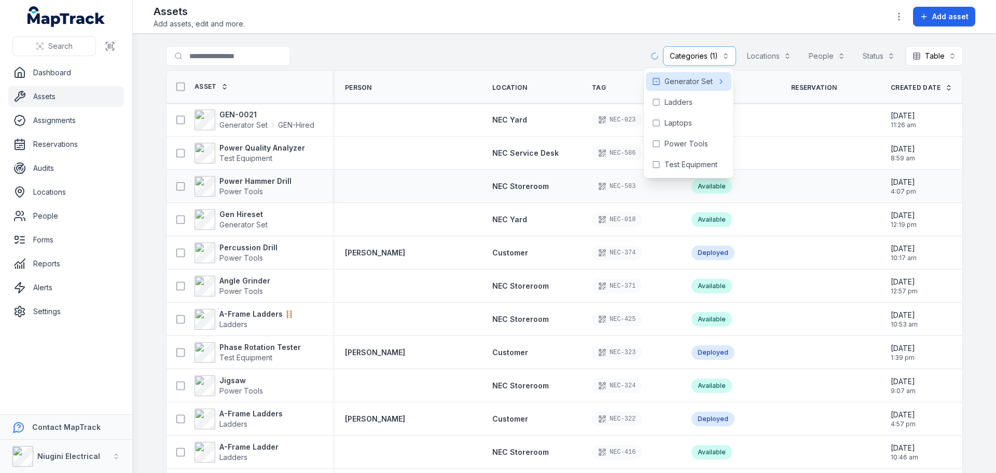  I want to click on a: A-Frame LaddersLadders, so click(239, 419).